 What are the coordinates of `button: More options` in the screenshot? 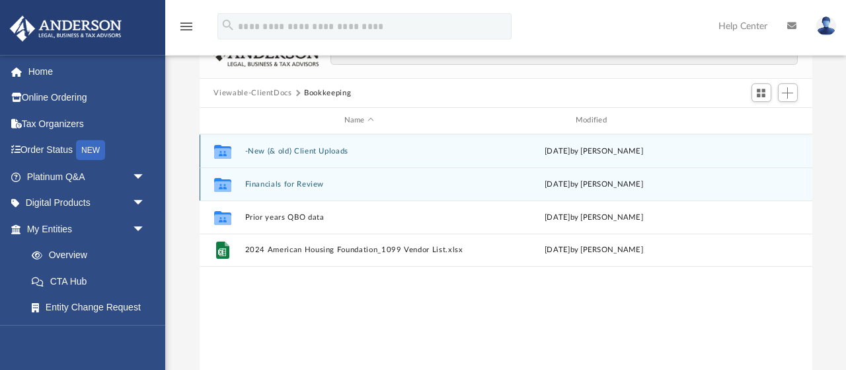 It's located at (761, 250).